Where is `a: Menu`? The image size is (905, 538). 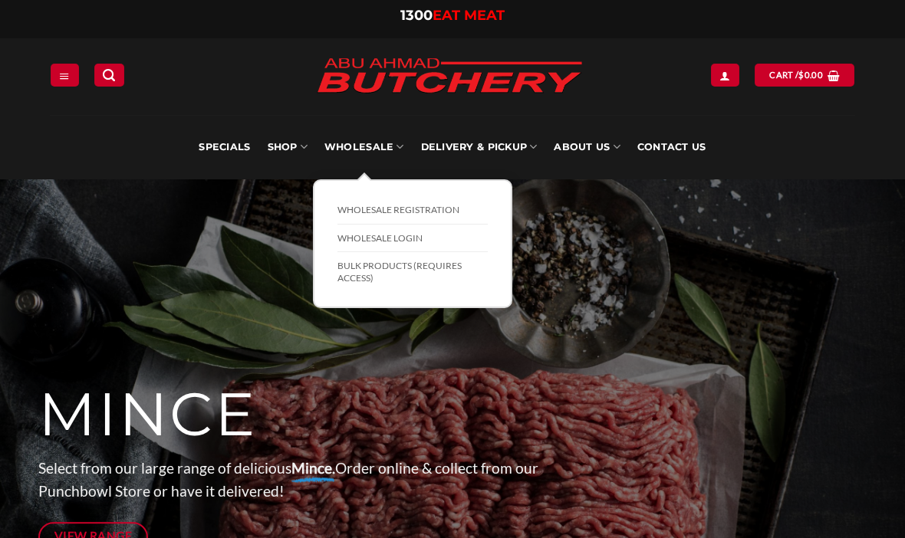
a: Menu is located at coordinates (64, 74).